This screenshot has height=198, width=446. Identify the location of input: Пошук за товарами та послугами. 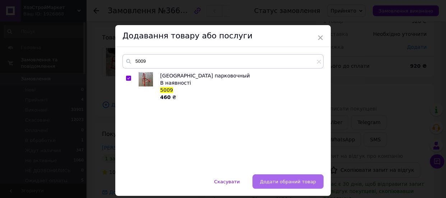
(223, 61).